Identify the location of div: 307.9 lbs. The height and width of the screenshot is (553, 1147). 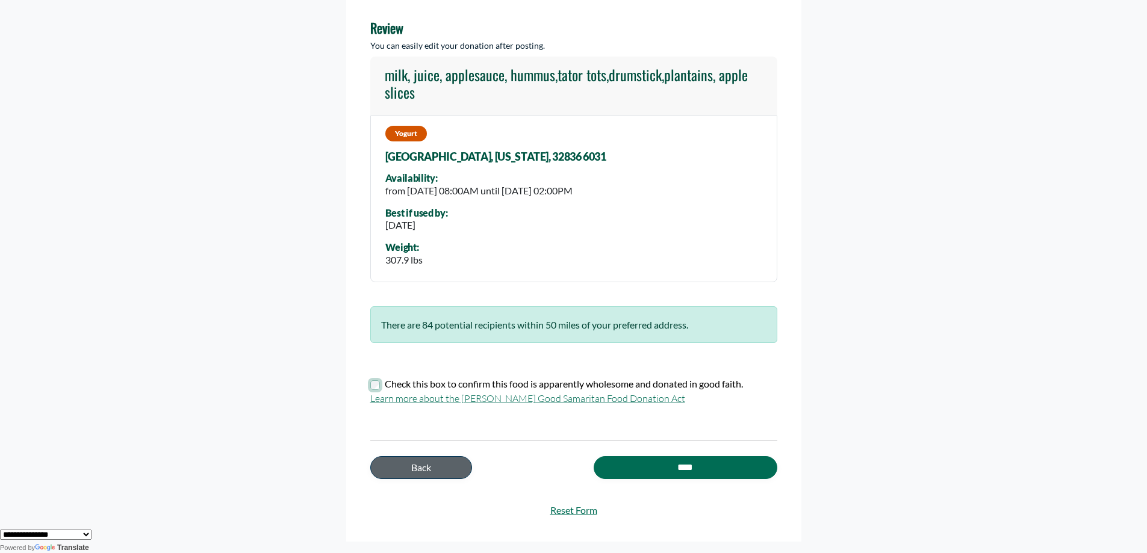
(404, 260).